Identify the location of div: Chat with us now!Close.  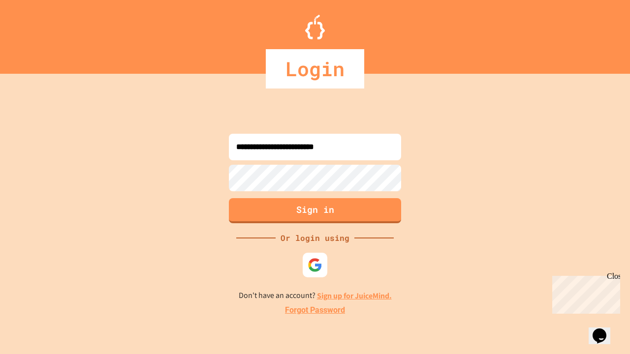
(36, 33).